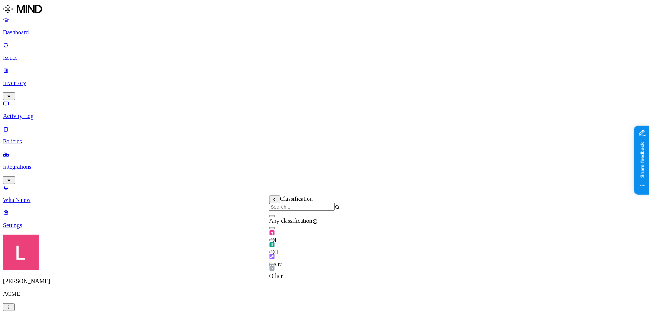 This screenshot has width=649, height=320. Describe the element at coordinates (291, 221) in the screenshot. I see `span: Any classification` at that location.